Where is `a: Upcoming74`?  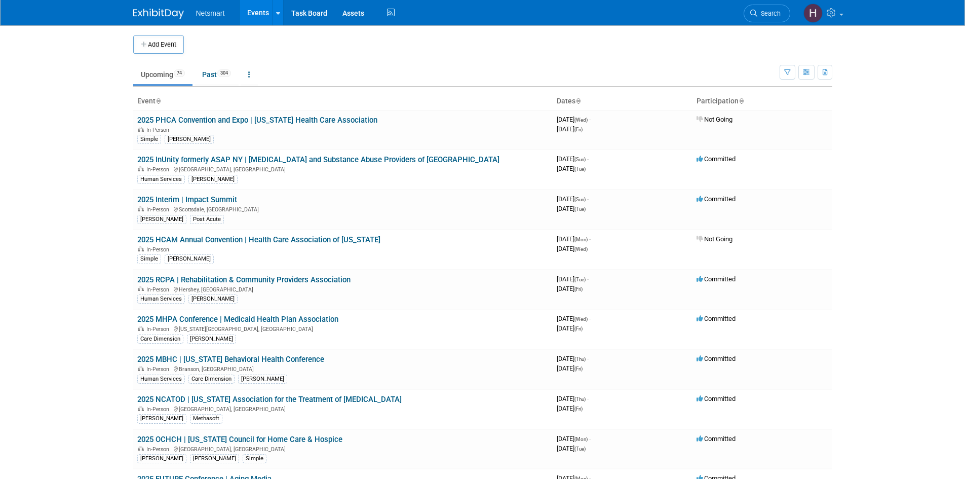 a: Upcoming74 is located at coordinates (163, 75).